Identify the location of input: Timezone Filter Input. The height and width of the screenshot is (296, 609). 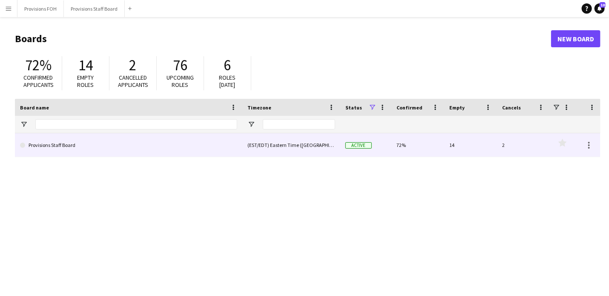
(299, 124).